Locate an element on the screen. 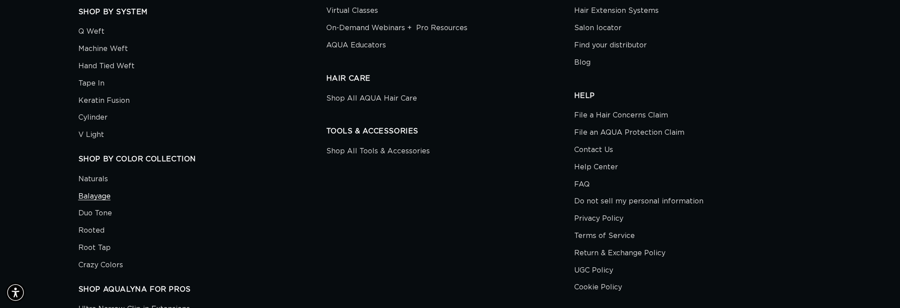  a: Return & Exchange Policy is located at coordinates (620, 253).